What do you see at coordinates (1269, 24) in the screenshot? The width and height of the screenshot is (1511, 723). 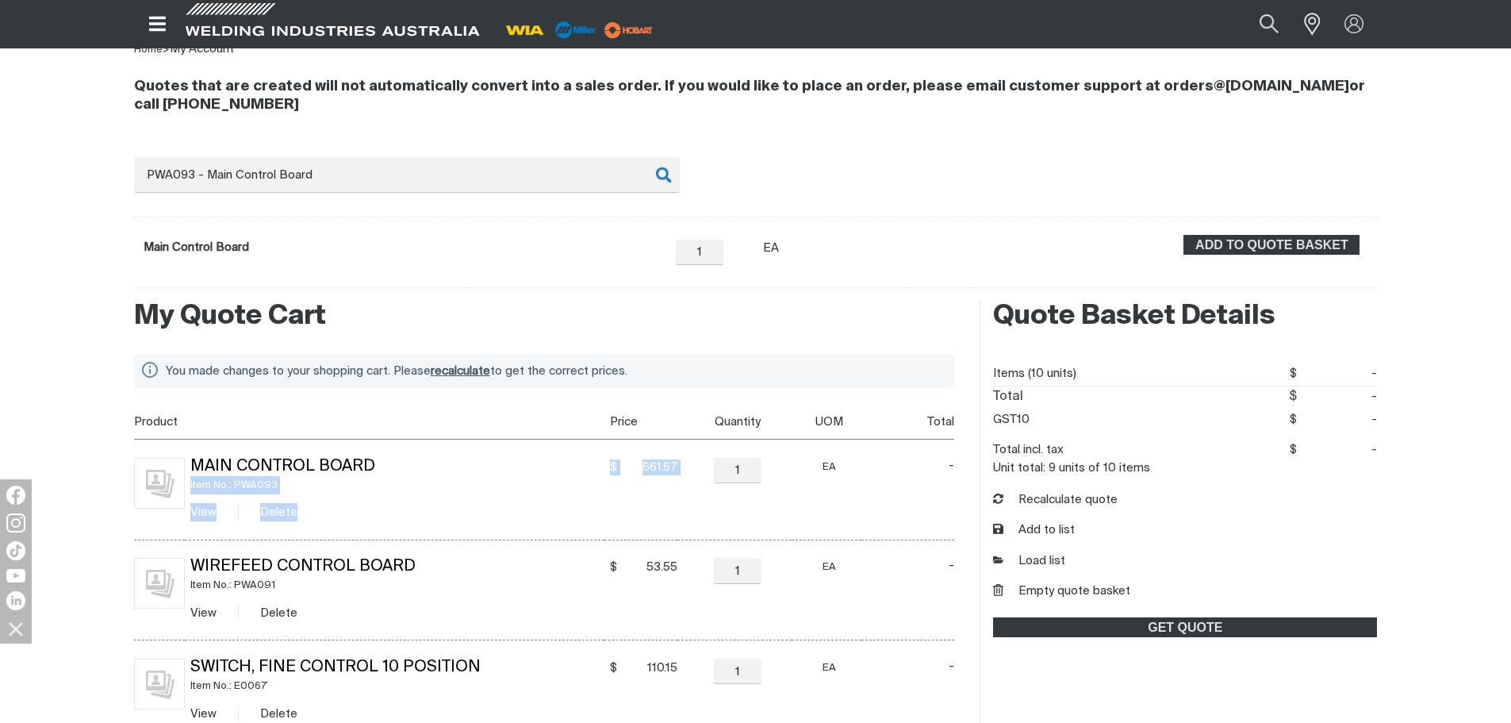 I see `button: Search products` at bounding box center [1269, 24].